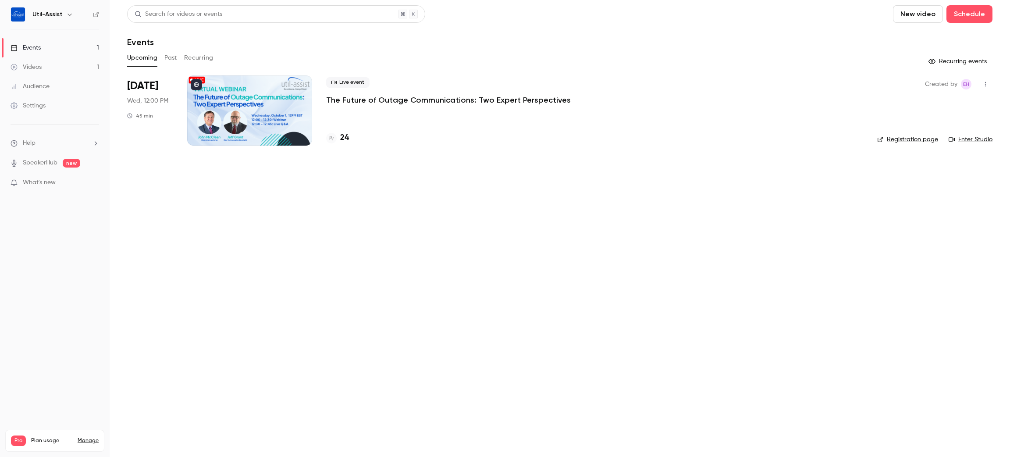 The image size is (1010, 457). What do you see at coordinates (348, 82) in the screenshot?
I see `span: Live event` at bounding box center [348, 82].